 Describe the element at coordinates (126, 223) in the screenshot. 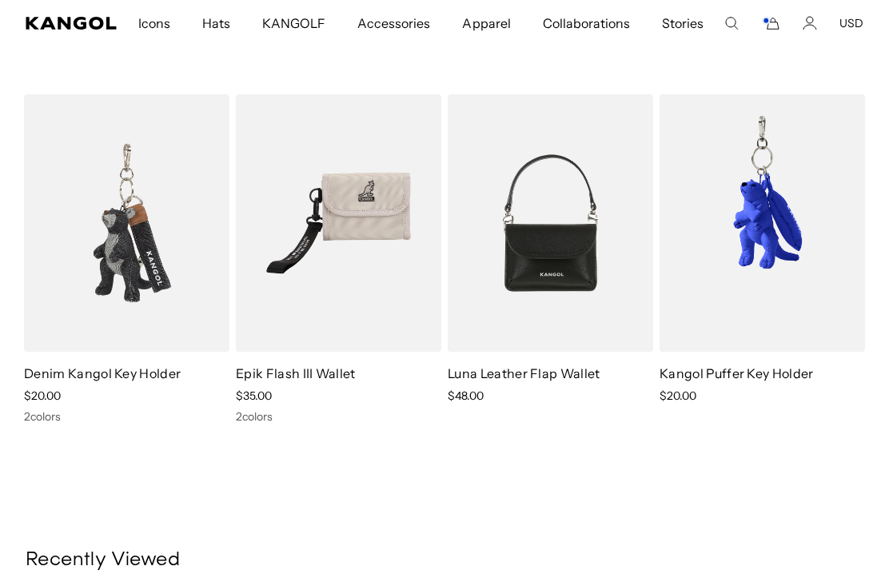

I see `img: Denim Kangol Key Holder` at that location.